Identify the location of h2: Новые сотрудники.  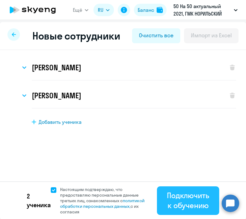
(76, 36).